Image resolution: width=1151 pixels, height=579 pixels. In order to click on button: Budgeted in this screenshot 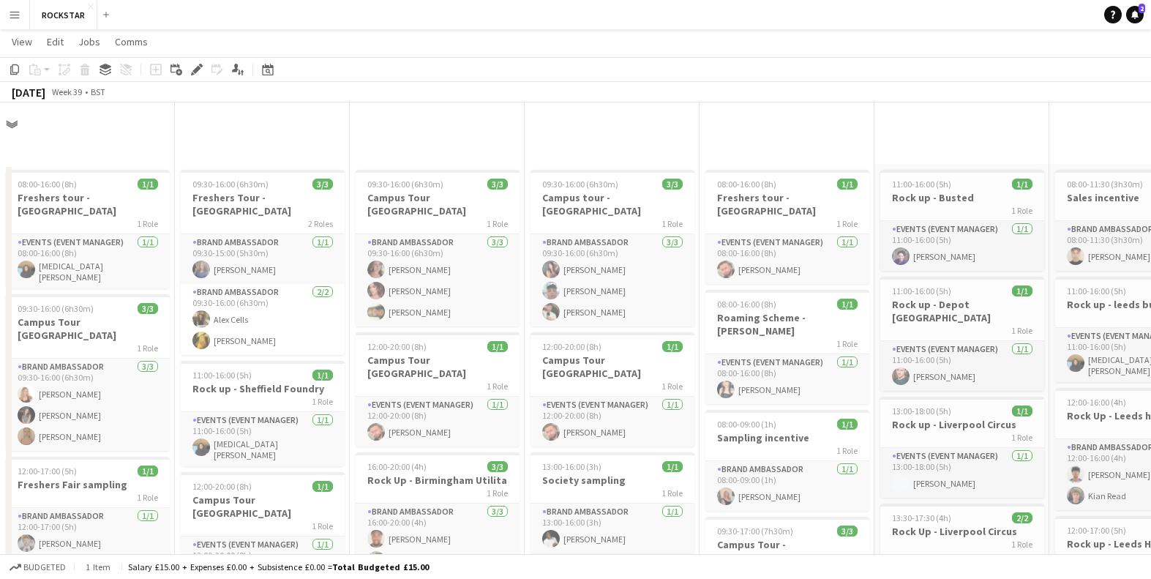, I will do `click(37, 567)`.